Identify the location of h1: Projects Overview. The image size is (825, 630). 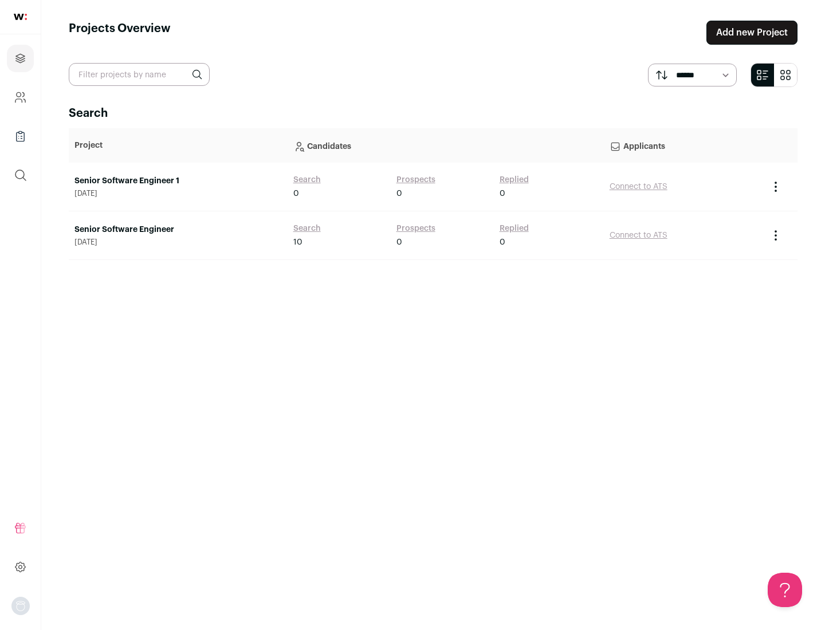
(120, 33).